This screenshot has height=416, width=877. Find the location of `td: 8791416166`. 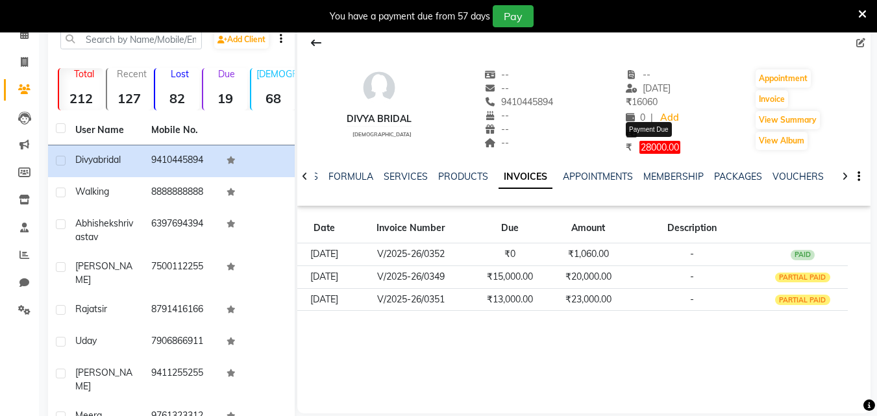

td: 8791416166 is located at coordinates (181, 310).